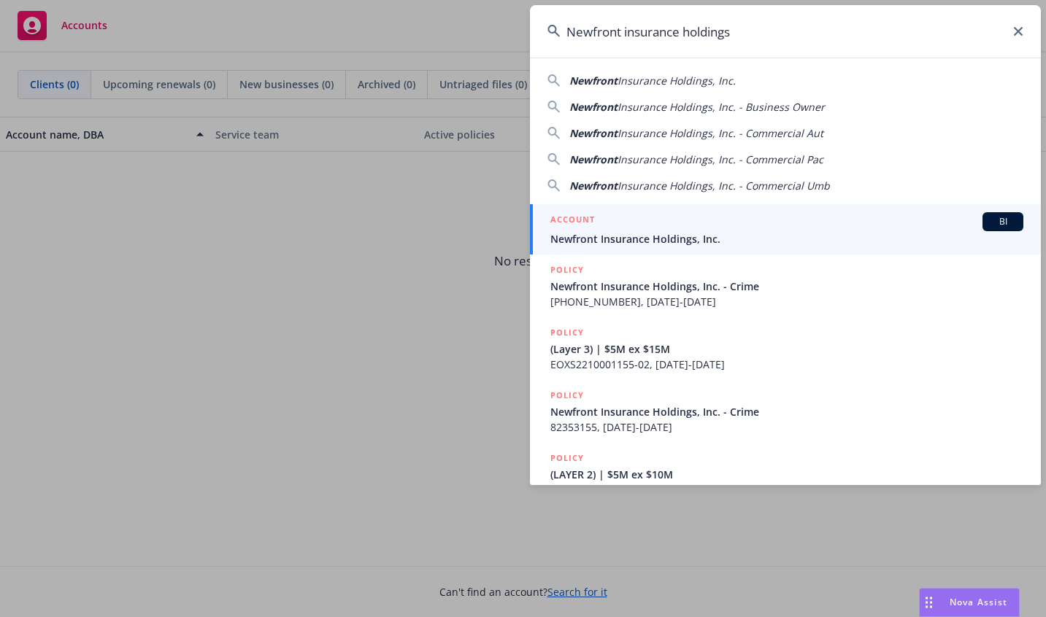  I want to click on h5: ACCOUNT, so click(572, 221).